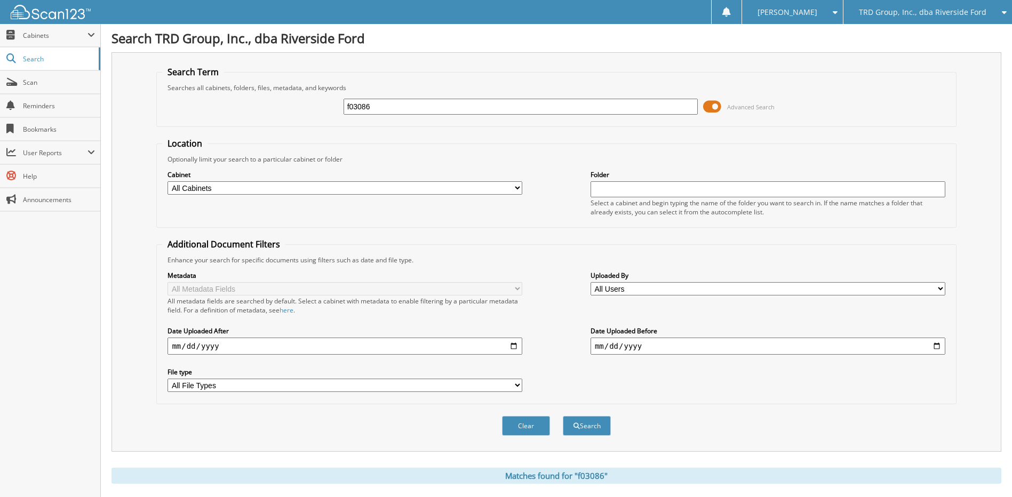 Image resolution: width=1012 pixels, height=497 pixels. Describe the element at coordinates (556, 159) in the screenshot. I see `div: Optionally limit your search to a particular cabinet or folder` at that location.